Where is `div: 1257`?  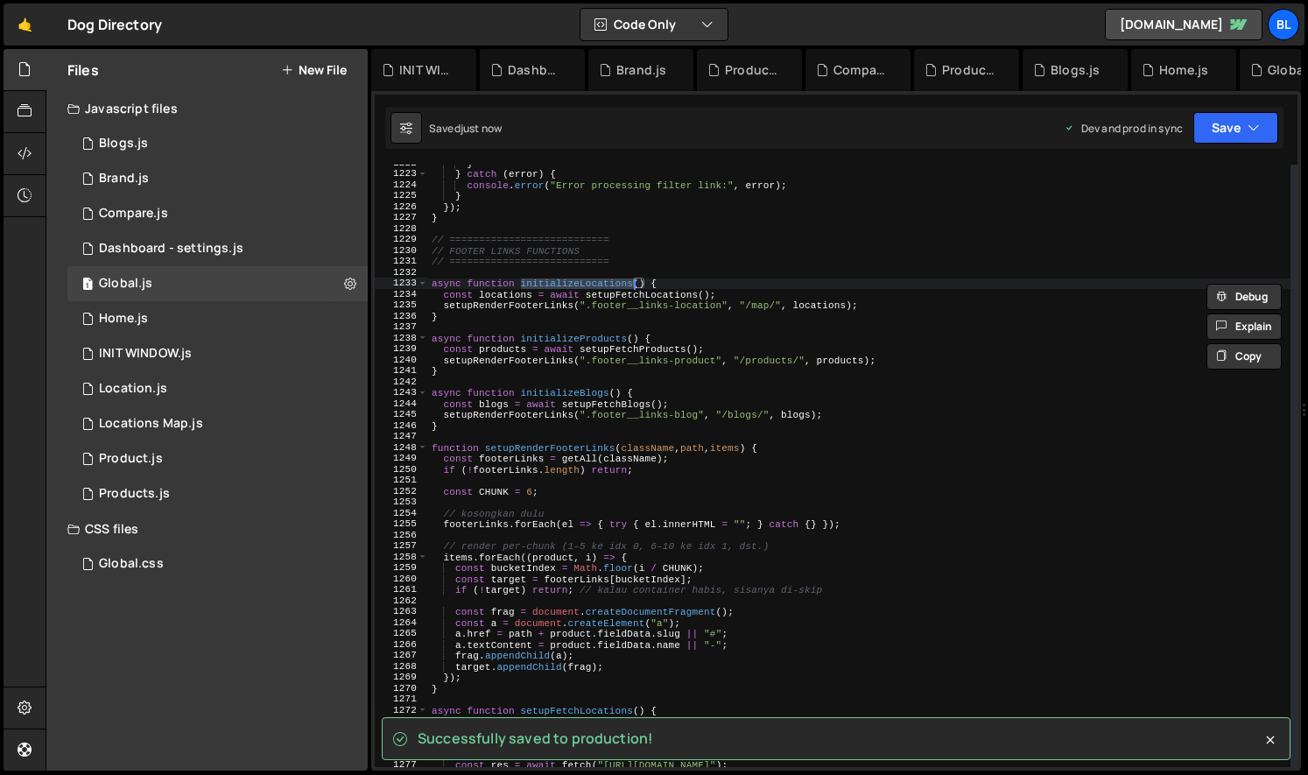
div: 1257 is located at coordinates (401, 546).